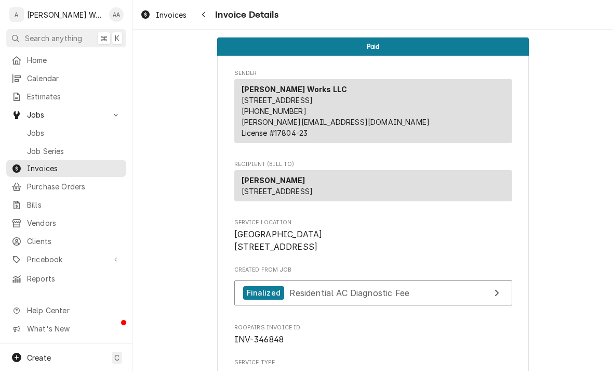 The image size is (613, 371). Describe the element at coordinates (73, 310) in the screenshot. I see `span: Help Center` at that location.